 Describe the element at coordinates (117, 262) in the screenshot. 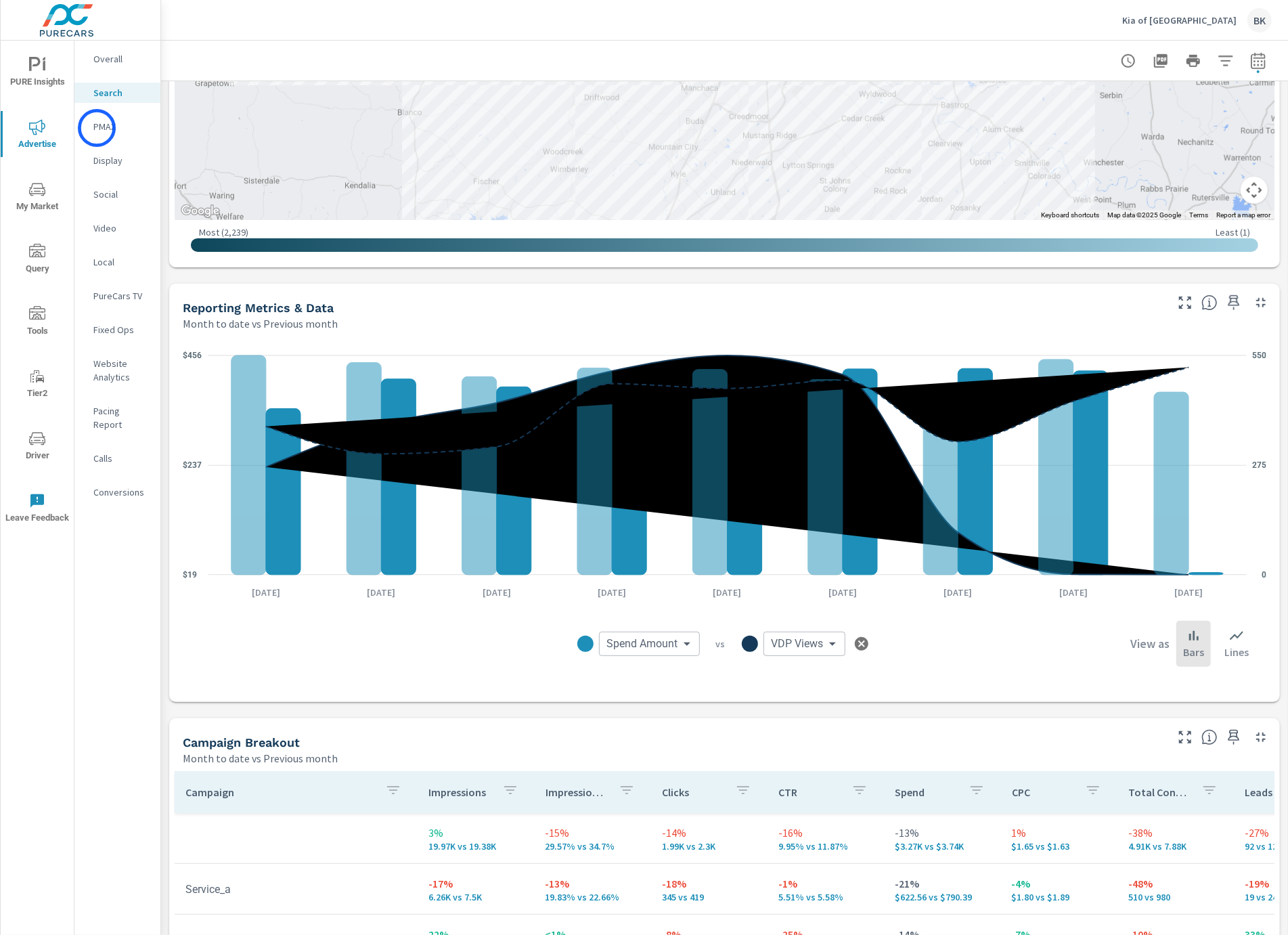

I see `div: Local` at that location.